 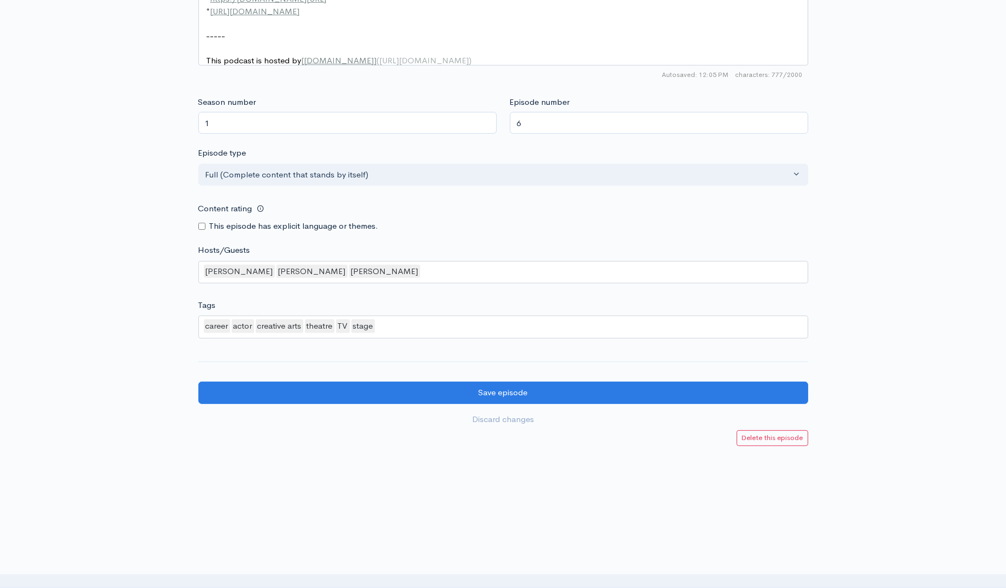 What do you see at coordinates (772, 438) in the screenshot?
I see `small: Delete this episode` at bounding box center [772, 438].